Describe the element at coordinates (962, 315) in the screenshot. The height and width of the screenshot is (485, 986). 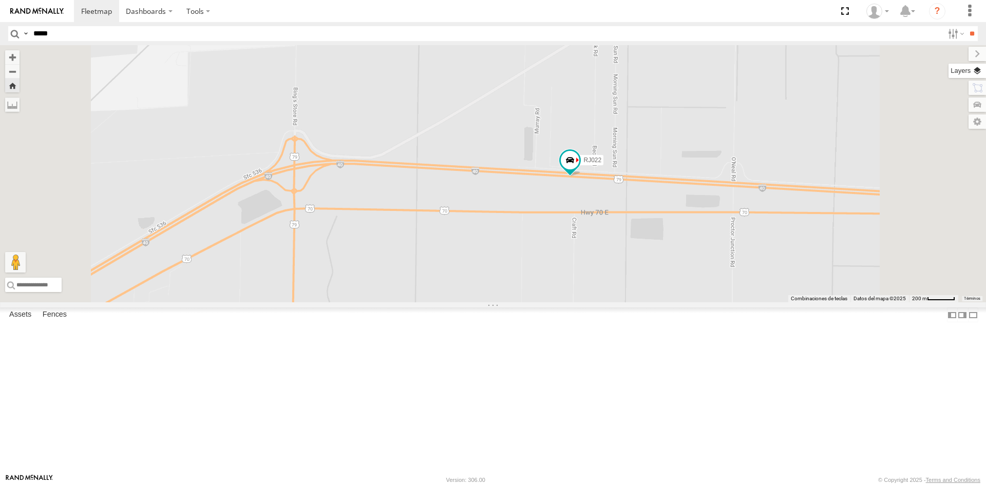
I see `label: Dock Summary Table to the Right` at that location.